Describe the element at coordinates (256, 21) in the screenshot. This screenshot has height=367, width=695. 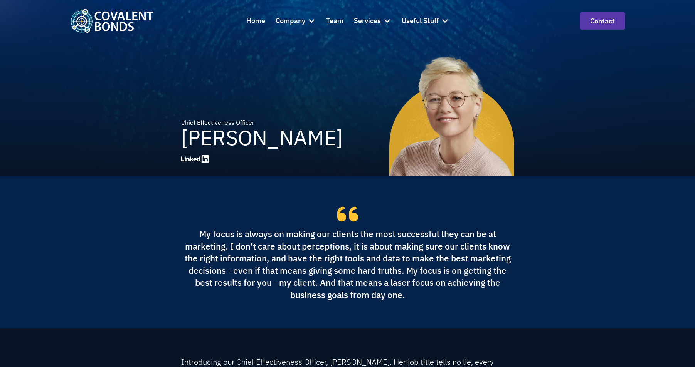
I see `a: Home` at that location.